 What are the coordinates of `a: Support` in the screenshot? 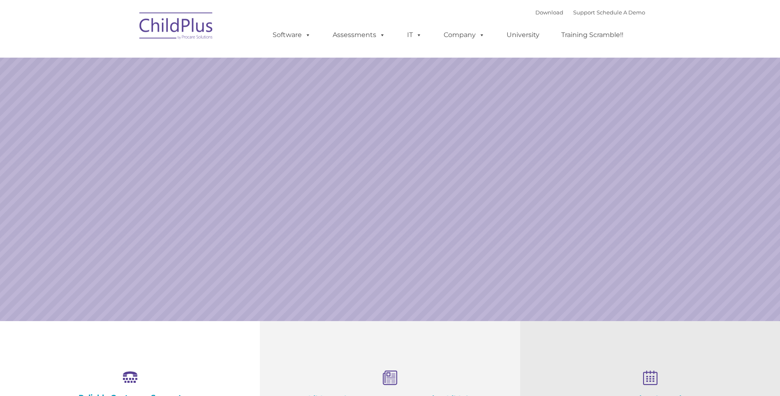 It's located at (584, 12).